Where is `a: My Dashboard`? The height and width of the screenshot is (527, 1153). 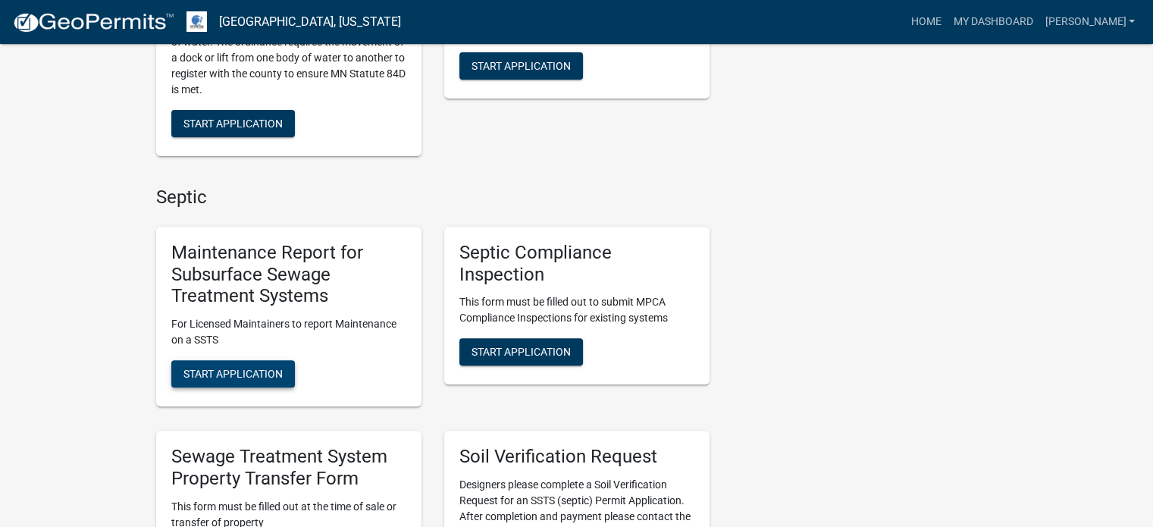
a: My Dashboard is located at coordinates (992, 22).